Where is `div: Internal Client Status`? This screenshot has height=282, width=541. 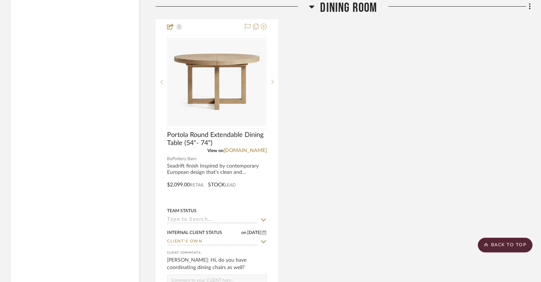 div: Internal Client Status is located at coordinates (194, 233).